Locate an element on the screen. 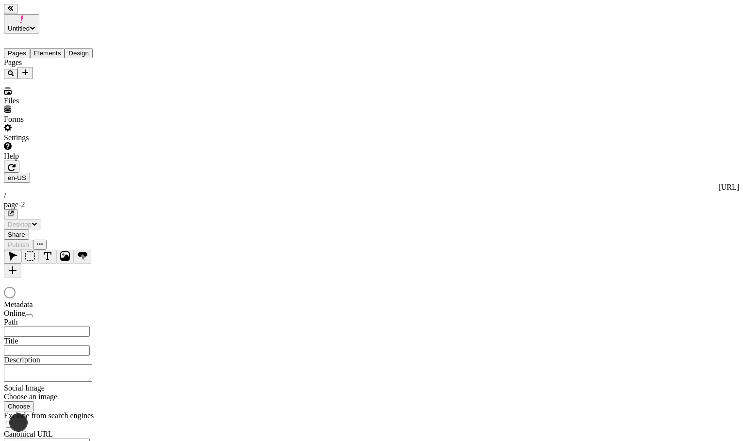 This screenshot has height=441, width=743. button: Design is located at coordinates (79, 53).